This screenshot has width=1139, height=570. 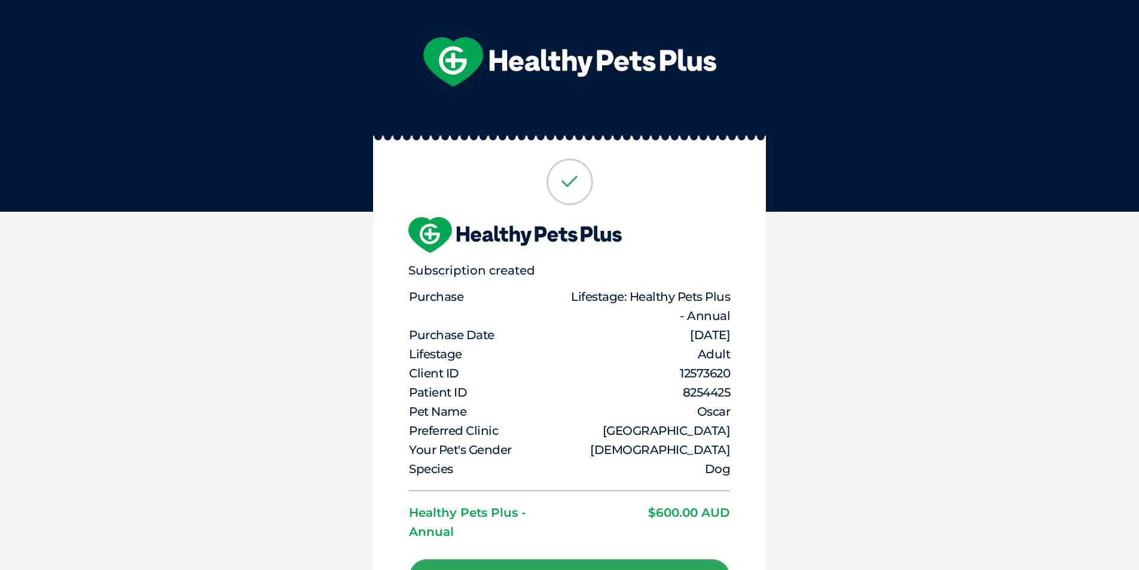 I want to click on dd: Oscar, so click(x=651, y=411).